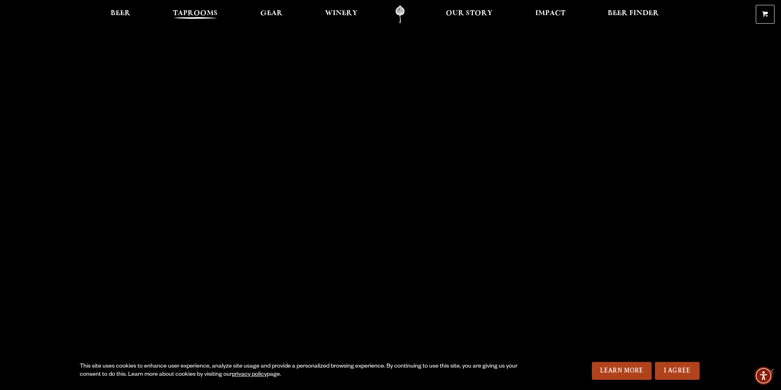 This screenshot has width=781, height=390. What do you see at coordinates (622, 371) in the screenshot?
I see `a: Learn More` at bounding box center [622, 371].